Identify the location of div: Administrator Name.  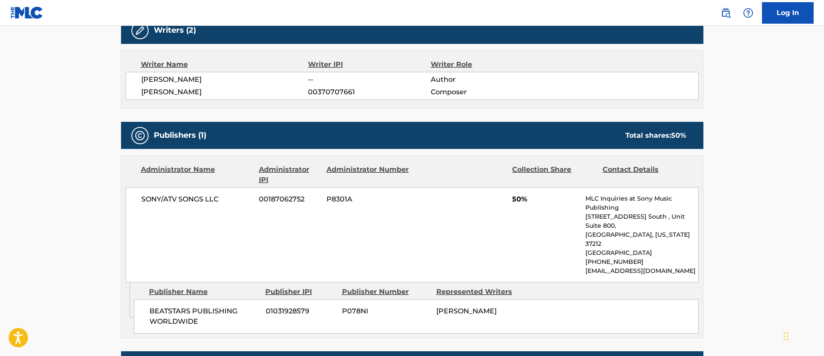
(197, 175).